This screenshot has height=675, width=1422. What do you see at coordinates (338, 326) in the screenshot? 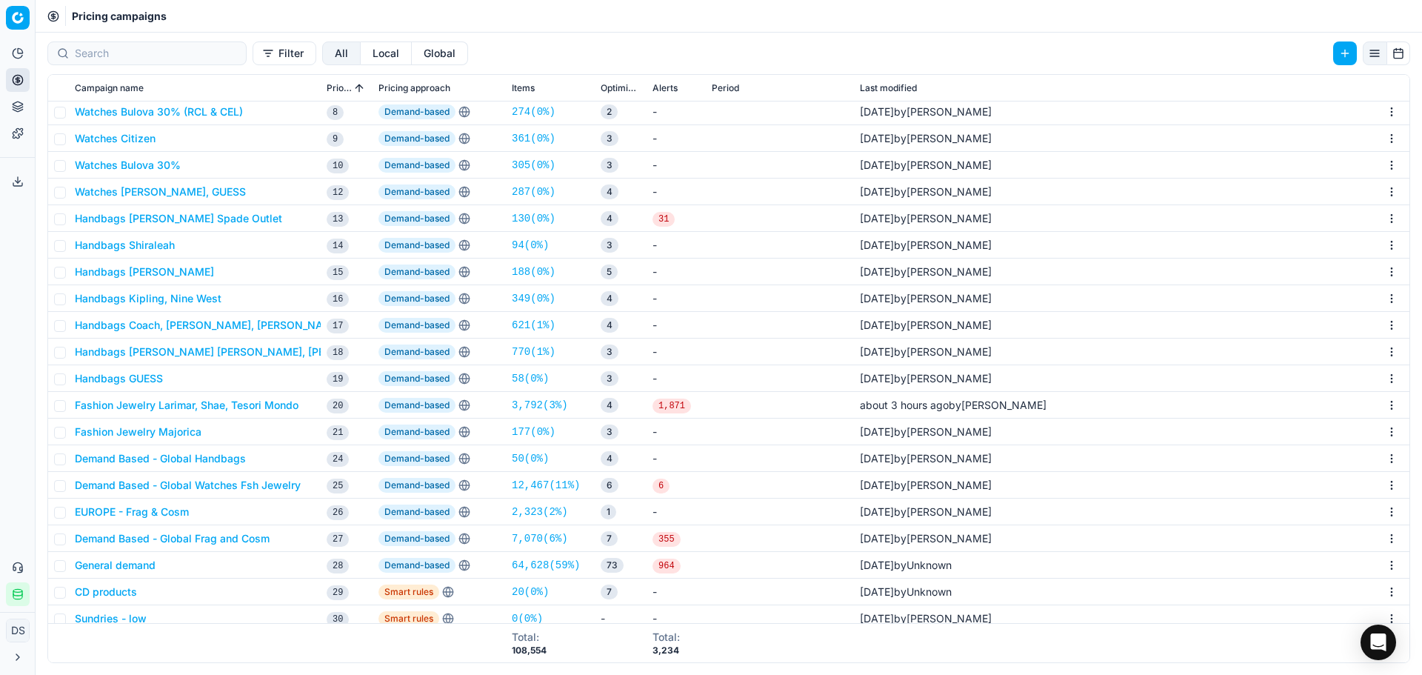
I see `span: 17` at bounding box center [338, 326].